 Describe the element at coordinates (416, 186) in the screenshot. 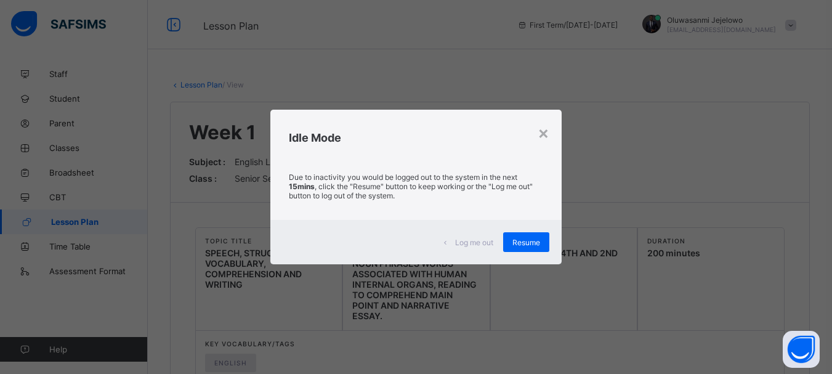

I see `p: Due to inactivity you would be logged out to the system in the next , click the "Resume" button t...` at that location.